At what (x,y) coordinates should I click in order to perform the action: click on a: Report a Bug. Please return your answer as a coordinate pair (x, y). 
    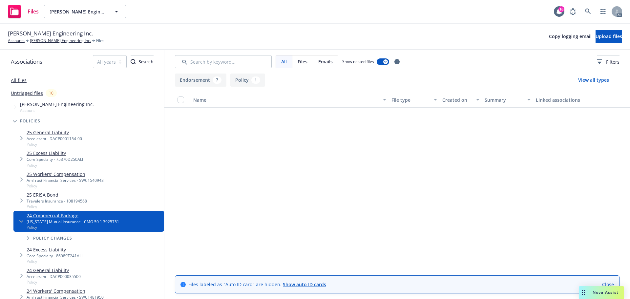
    Looking at the image, I should click on (573, 11).